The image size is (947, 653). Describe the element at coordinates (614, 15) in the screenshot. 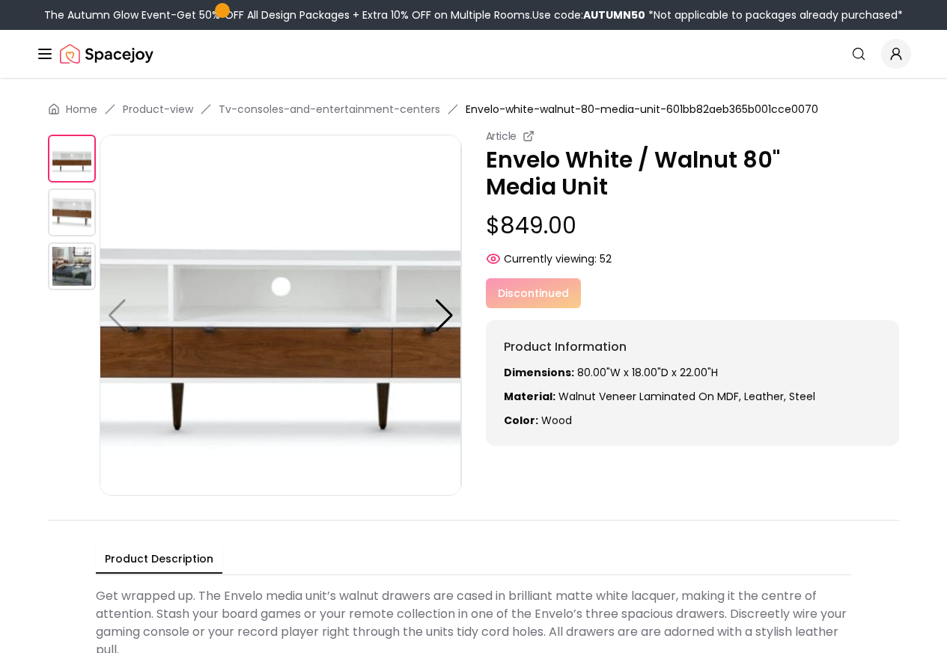

I see `b: AUTUMN50` at that location.